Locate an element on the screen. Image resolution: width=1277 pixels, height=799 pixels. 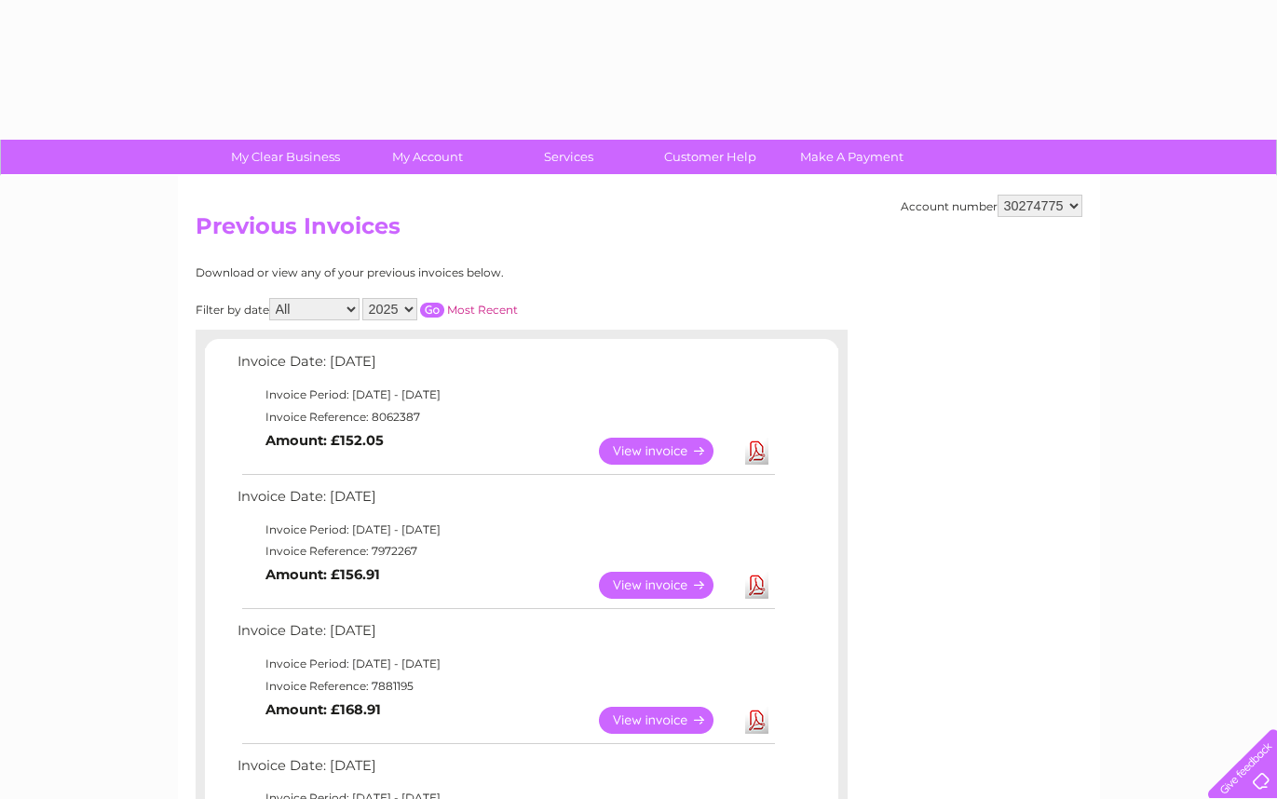
a: Services is located at coordinates (568, 156).